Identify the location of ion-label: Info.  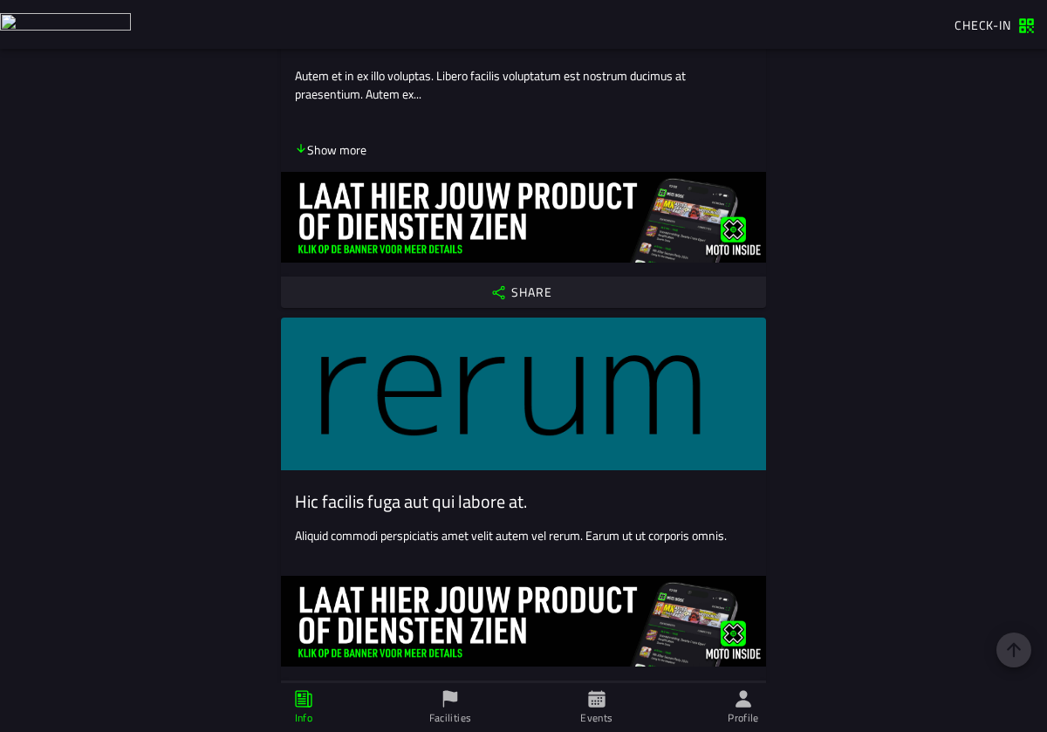
(304, 718).